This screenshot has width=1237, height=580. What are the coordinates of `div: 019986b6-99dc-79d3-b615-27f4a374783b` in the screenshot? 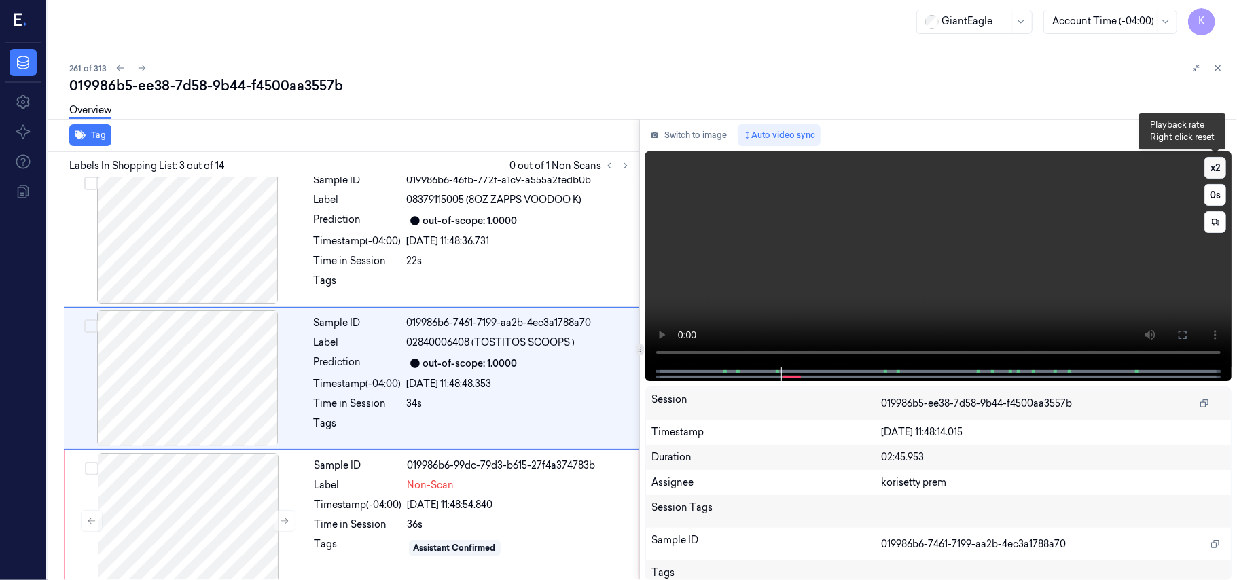 It's located at (519, 465).